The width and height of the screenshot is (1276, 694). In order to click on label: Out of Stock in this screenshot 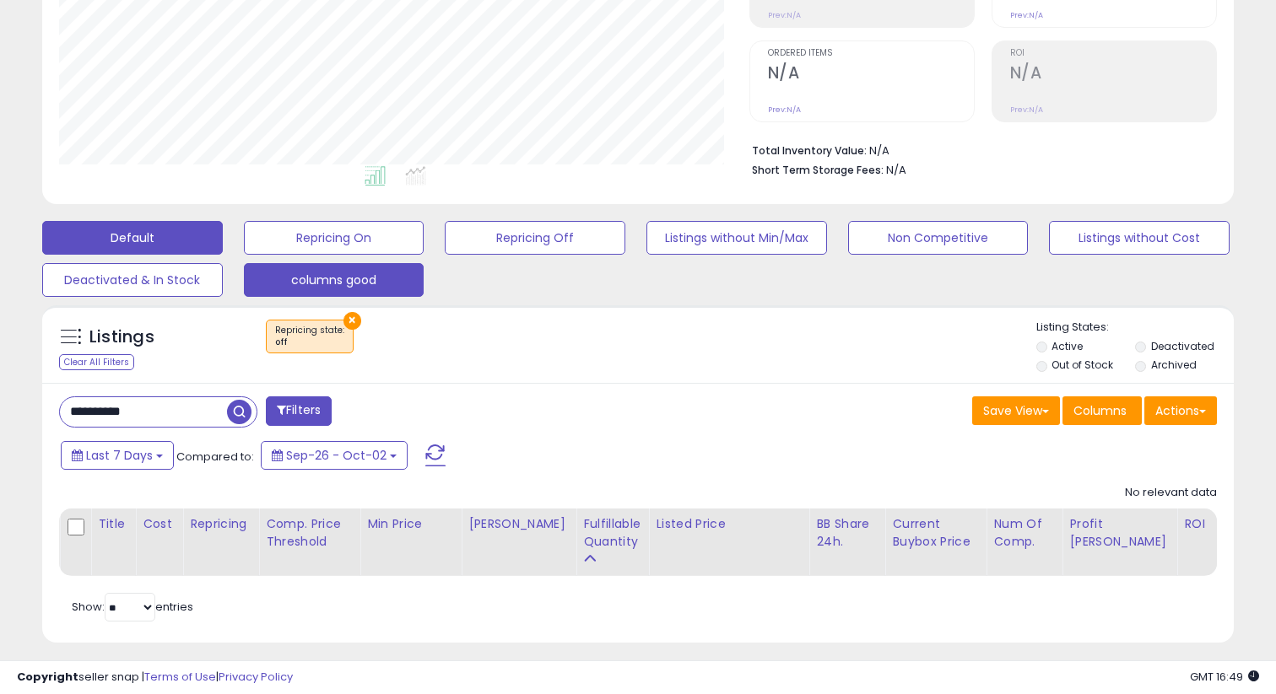, I will do `click(1082, 365)`.